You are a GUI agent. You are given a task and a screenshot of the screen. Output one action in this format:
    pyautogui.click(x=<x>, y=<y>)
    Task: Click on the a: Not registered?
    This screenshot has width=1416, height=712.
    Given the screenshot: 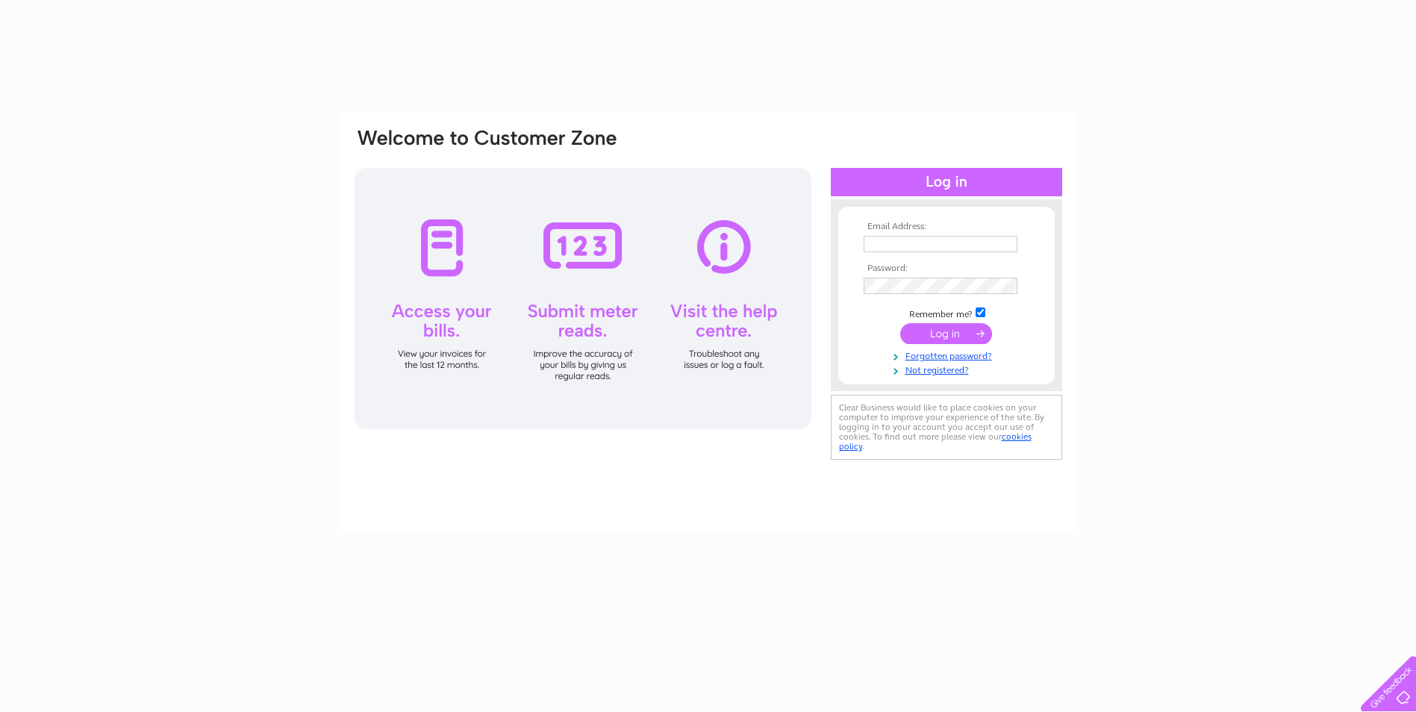 What is the action you would take?
    pyautogui.click(x=948, y=369)
    